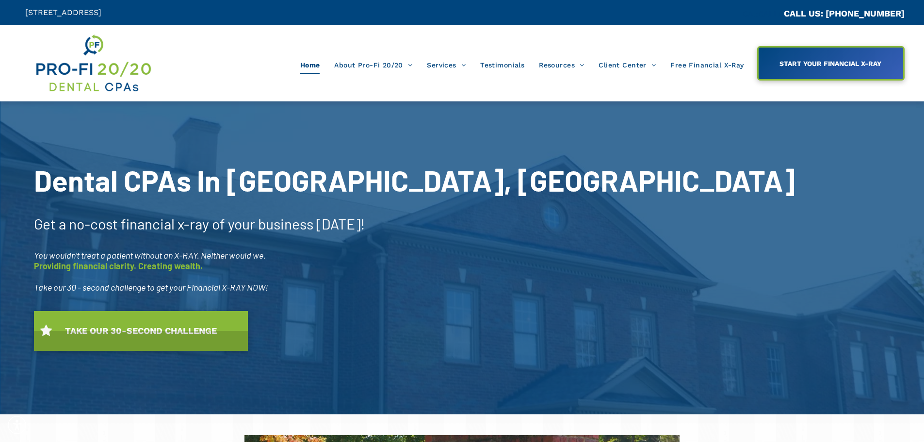 Image resolution: width=924 pixels, height=442 pixels. What do you see at coordinates (139, 224) in the screenshot?
I see `span: no-cost financial x-ray` at bounding box center [139, 224].